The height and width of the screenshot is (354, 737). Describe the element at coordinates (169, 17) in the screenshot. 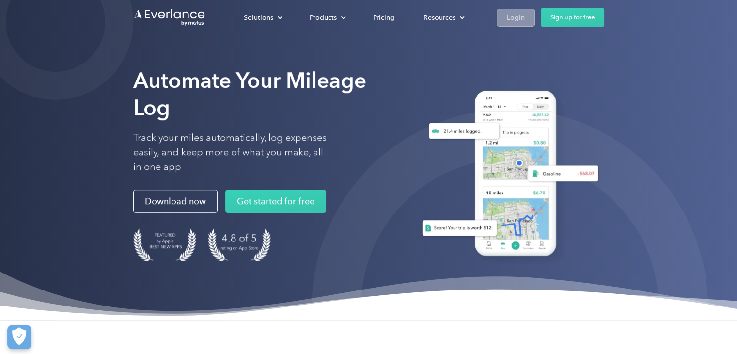

I see `a: Go to homepage` at that location.